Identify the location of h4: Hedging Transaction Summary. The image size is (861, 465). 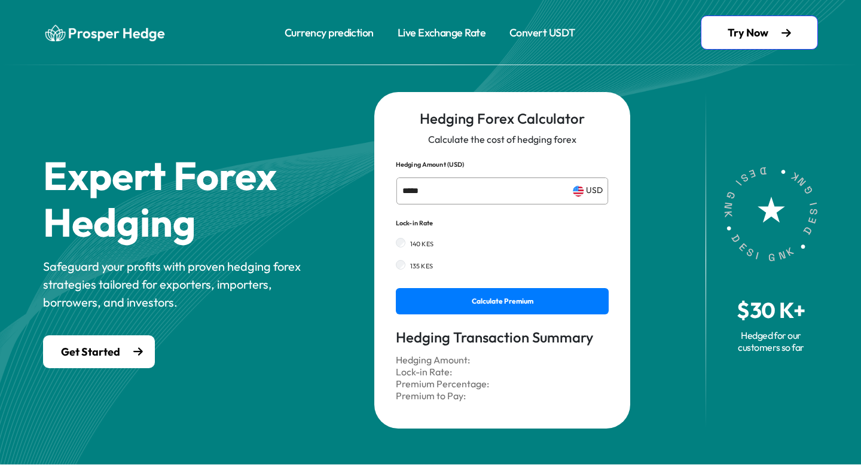
(502, 337).